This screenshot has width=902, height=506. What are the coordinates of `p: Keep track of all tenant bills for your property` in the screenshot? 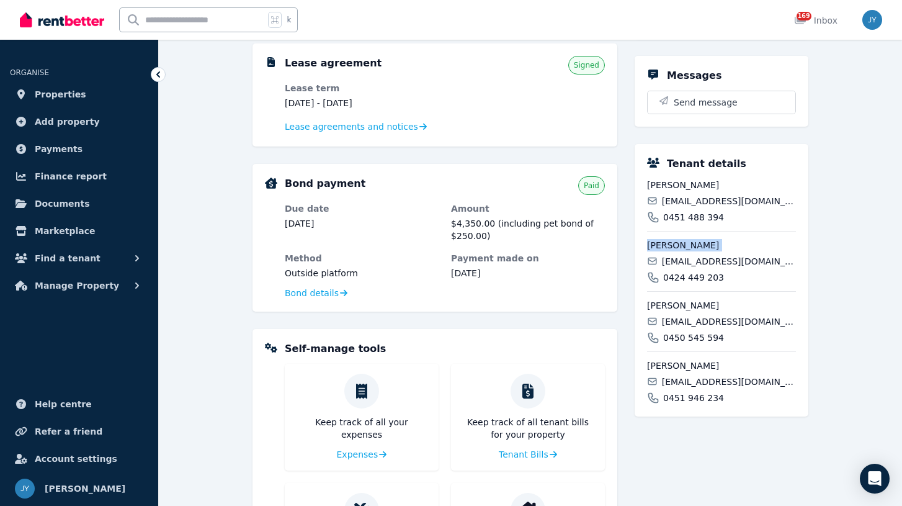 It's located at (528, 428).